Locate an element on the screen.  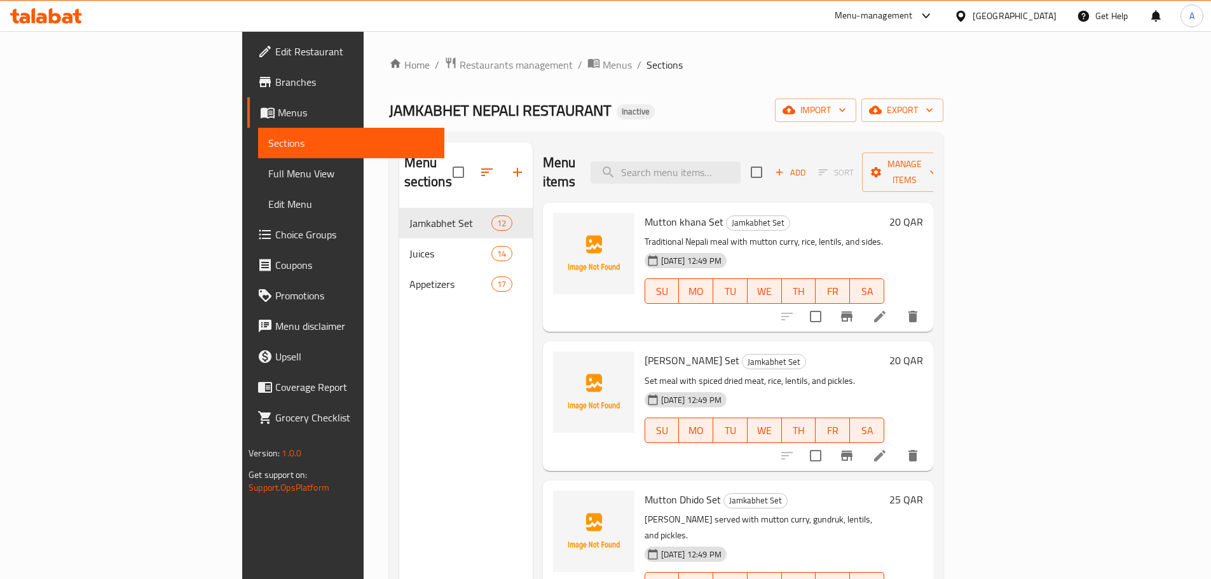
span: 17 is located at coordinates (502, 284).